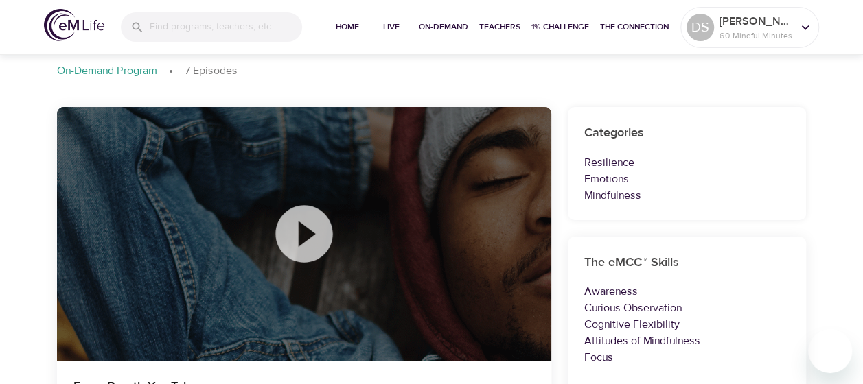  I want to click on p: Resilience, so click(687, 163).